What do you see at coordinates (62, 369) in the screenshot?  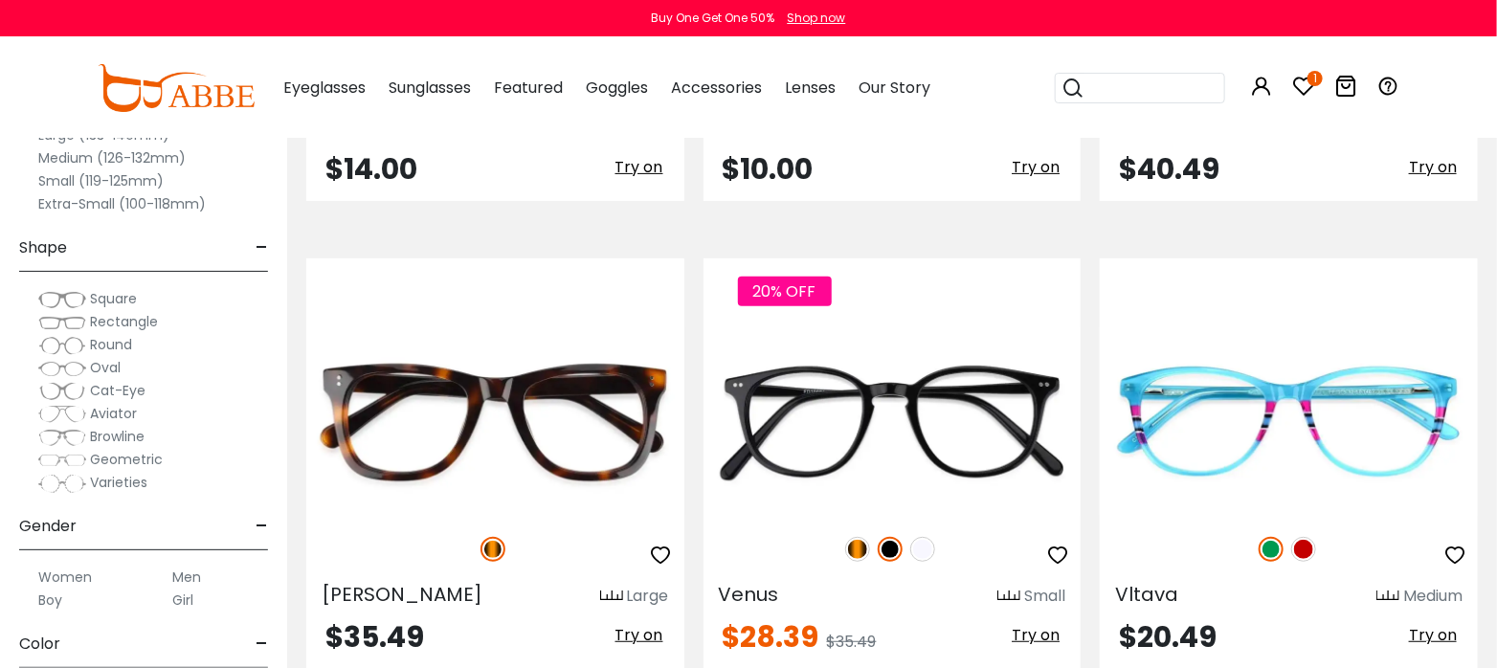 I see `img: Oval.png` at bounding box center [62, 369].